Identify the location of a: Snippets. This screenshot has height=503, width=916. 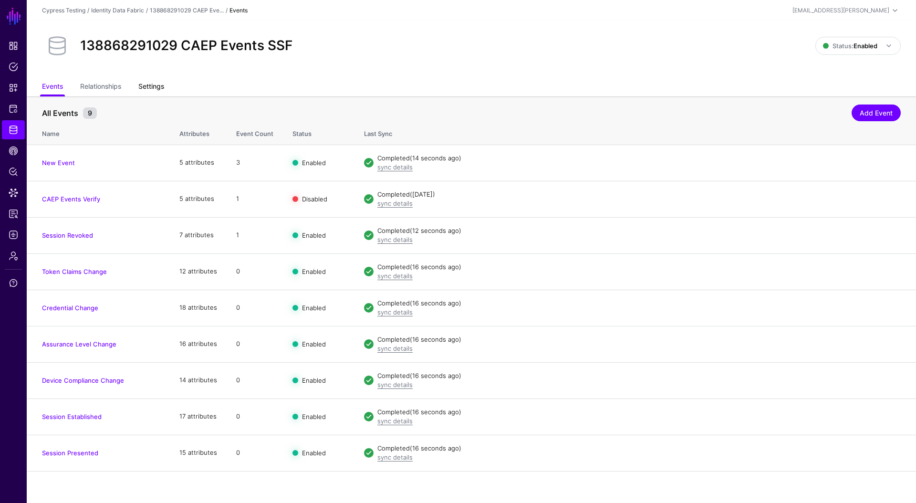
(13, 88).